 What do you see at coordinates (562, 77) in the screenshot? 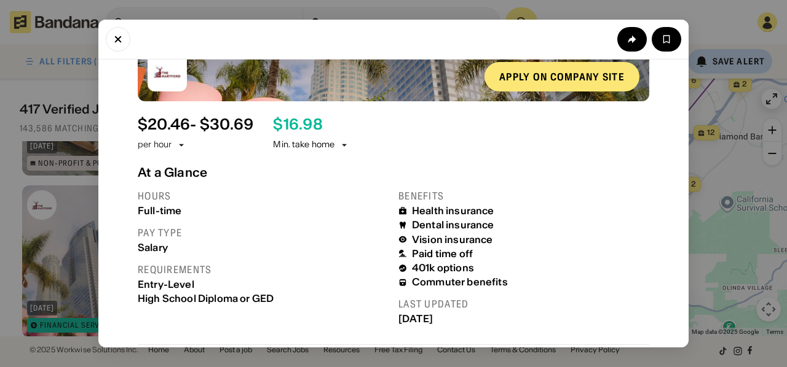
I see `div: Apply on company site` at bounding box center [562, 77].